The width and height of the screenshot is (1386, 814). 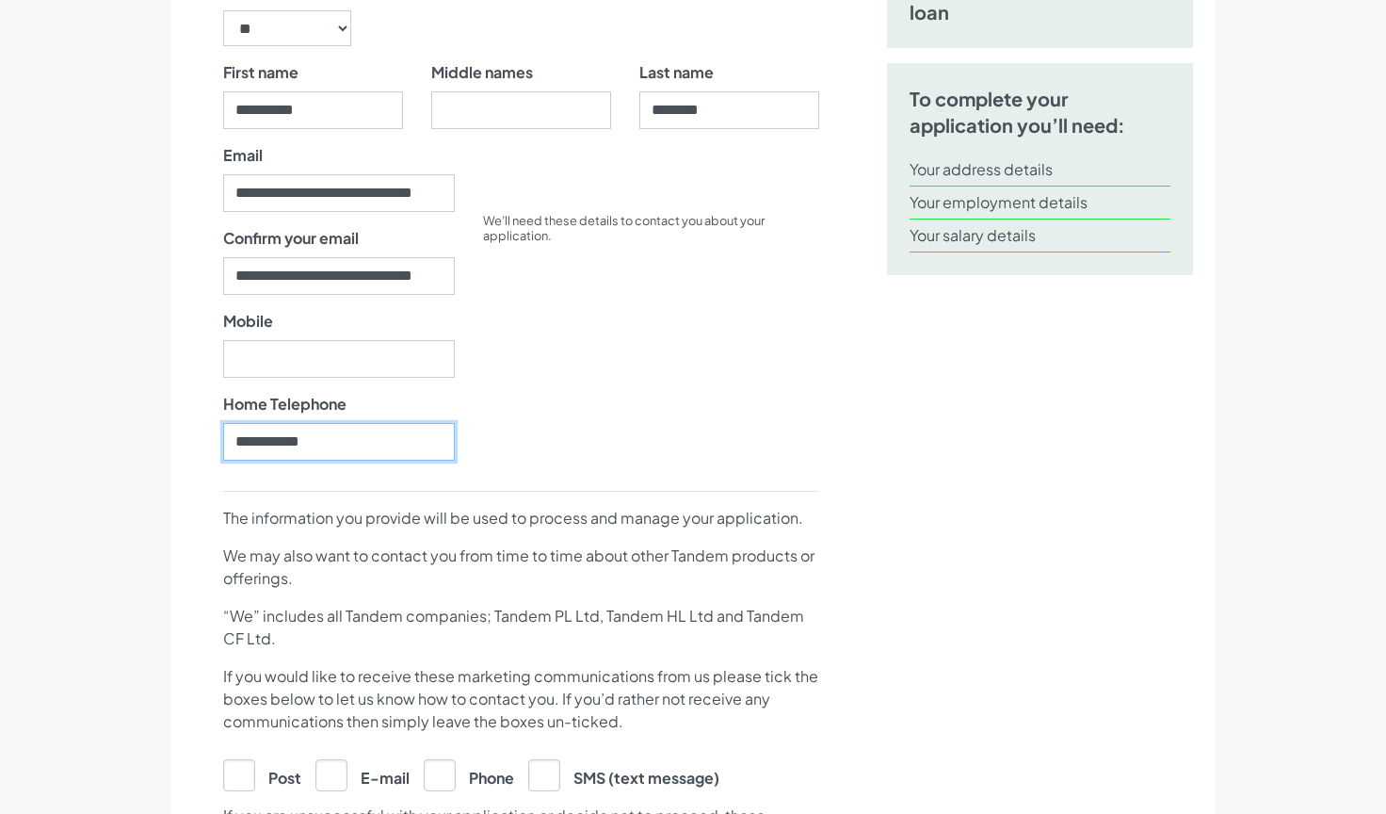 I want to click on li: Your address details, so click(x=1040, y=170).